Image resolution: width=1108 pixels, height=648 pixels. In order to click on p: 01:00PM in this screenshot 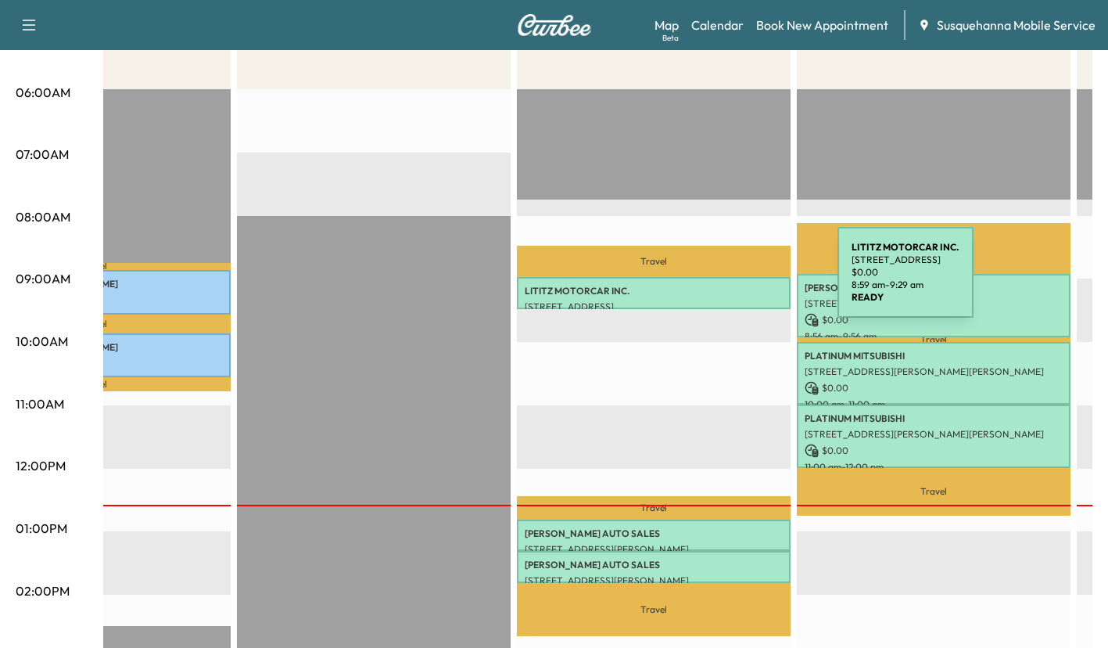, I will do `click(41, 528)`.